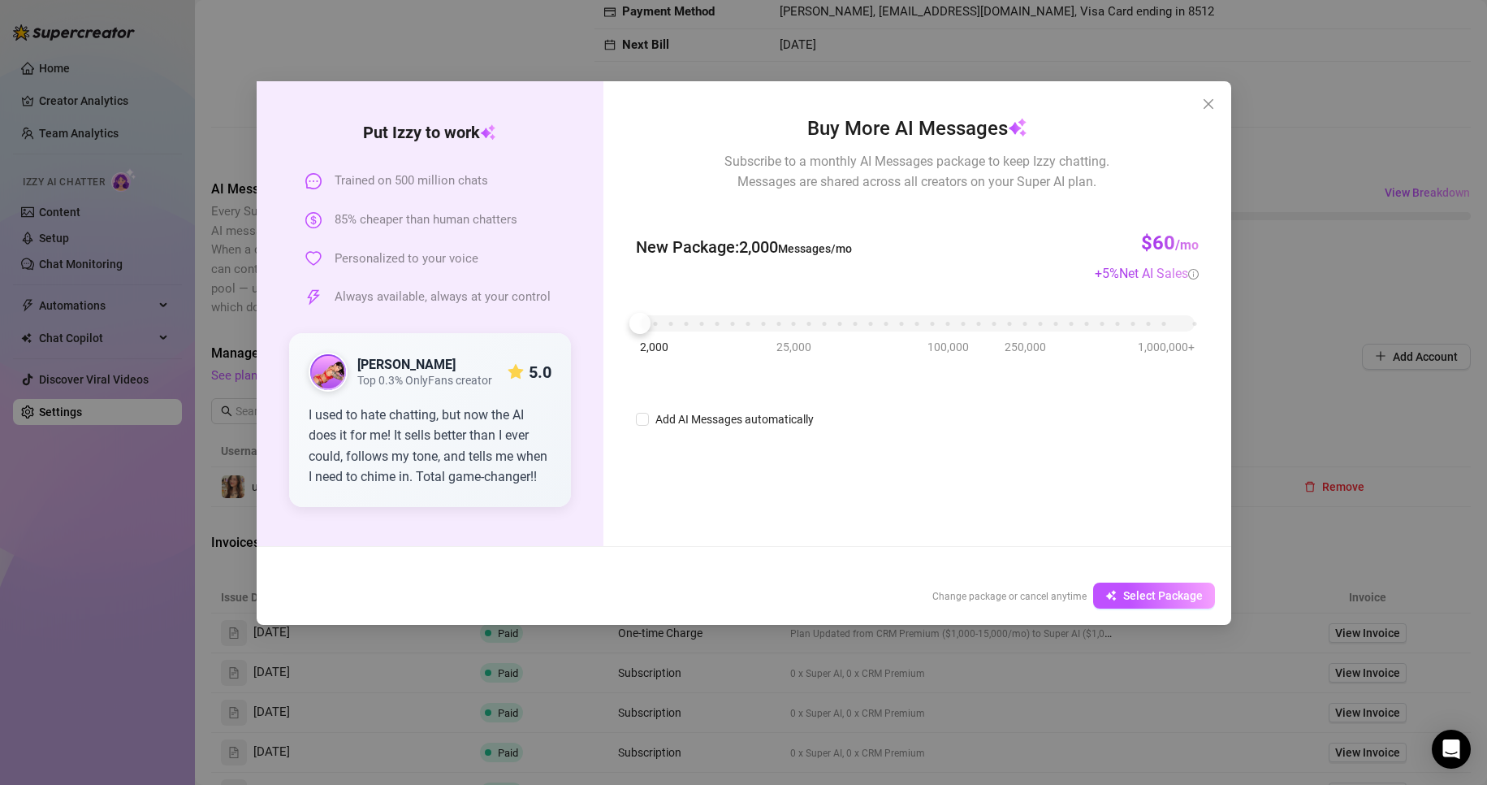  Describe the element at coordinates (1209, 104) in the screenshot. I see `button: Close` at that location.